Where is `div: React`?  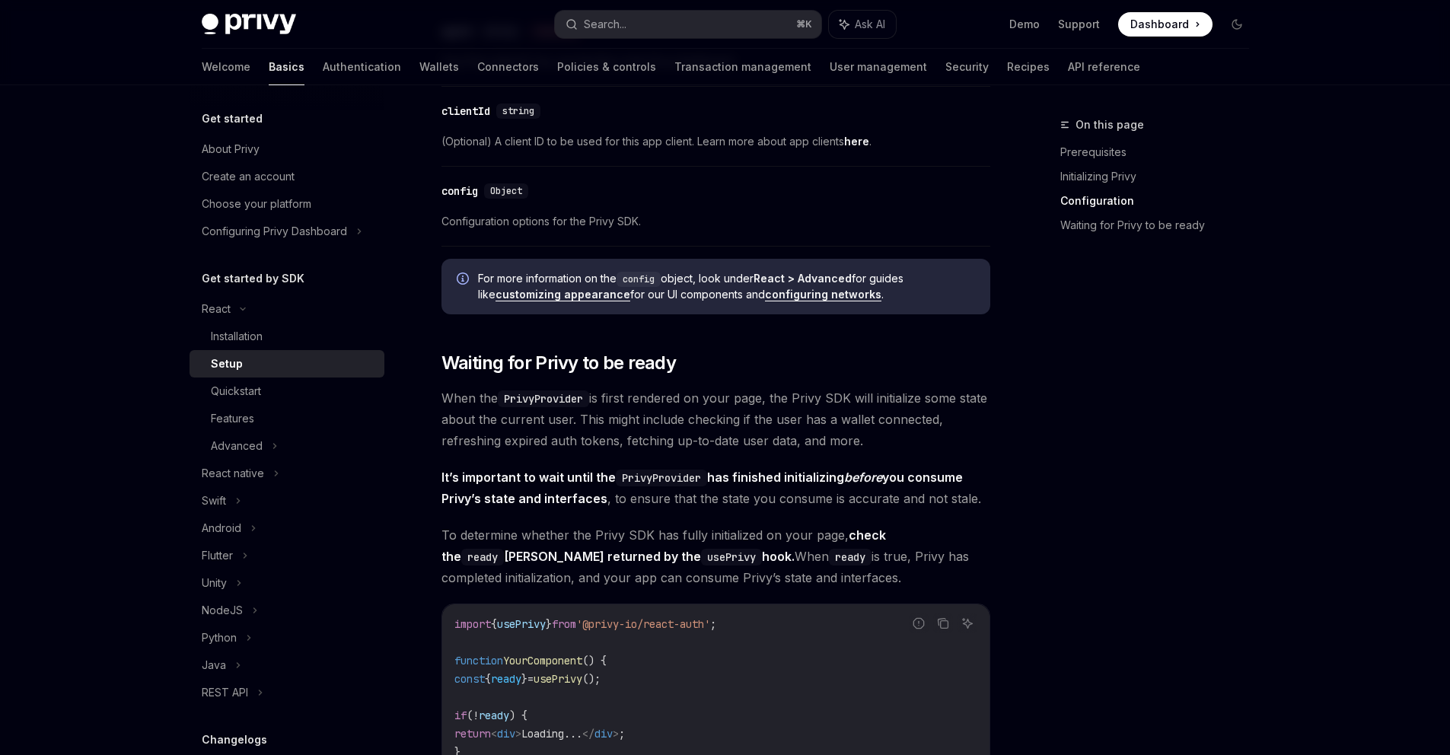 div: React is located at coordinates (216, 309).